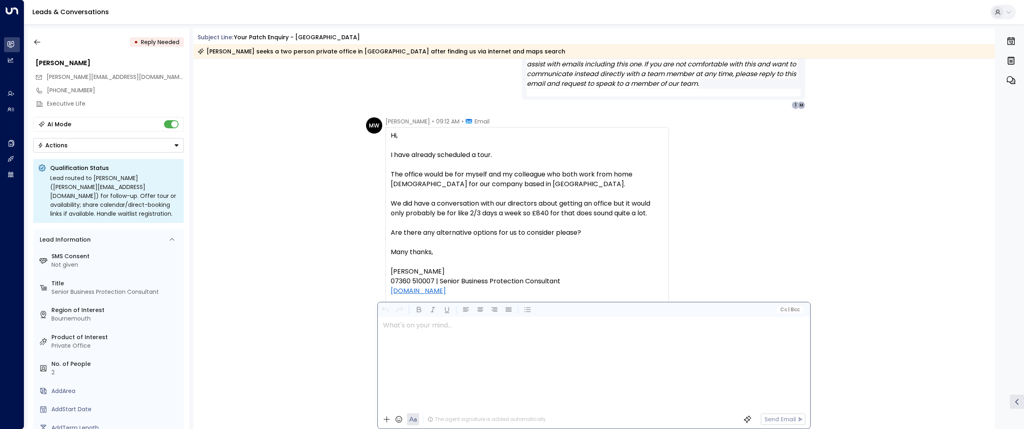 This screenshot has width=1024, height=429. I want to click on div: AI Mode, so click(59, 124).